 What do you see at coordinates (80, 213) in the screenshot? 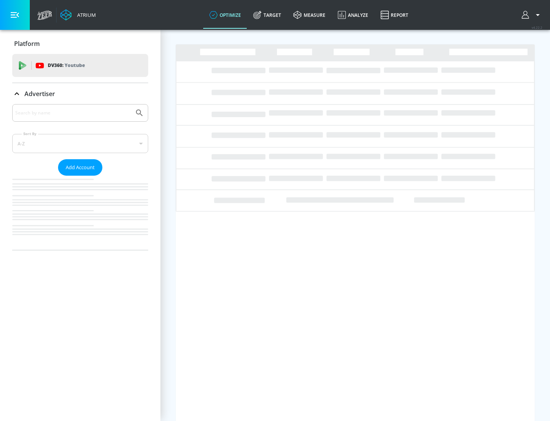
I see `nav: list of Advertiser` at bounding box center [80, 213].